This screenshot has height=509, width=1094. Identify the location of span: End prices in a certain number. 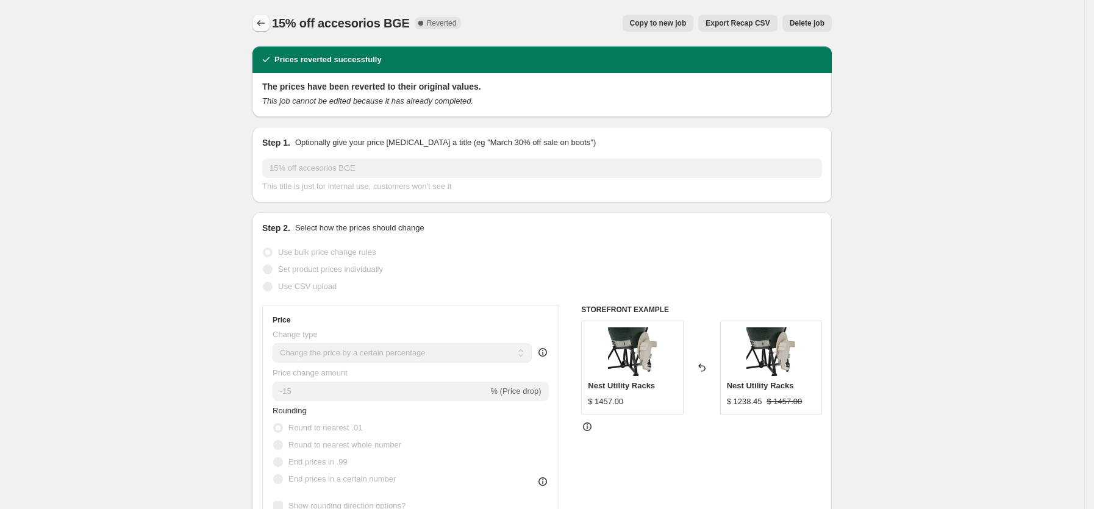
(342, 479).